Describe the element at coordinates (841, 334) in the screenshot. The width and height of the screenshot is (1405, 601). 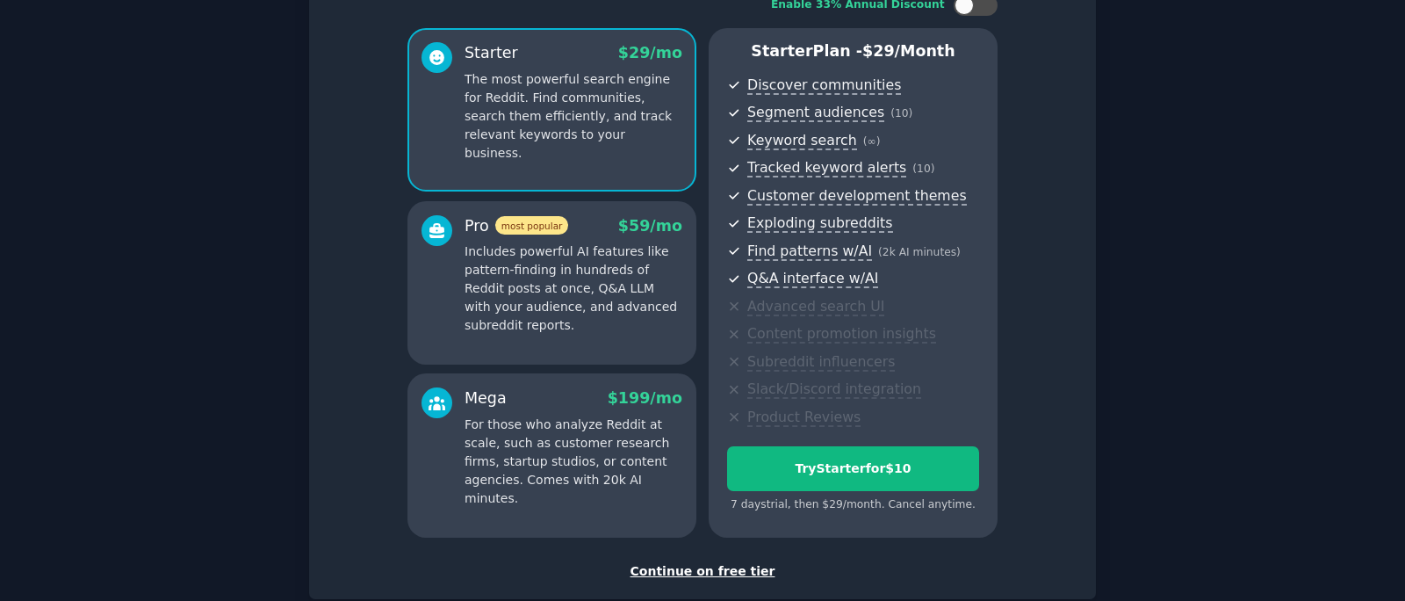
I see `span: Content promotion insights` at that location.